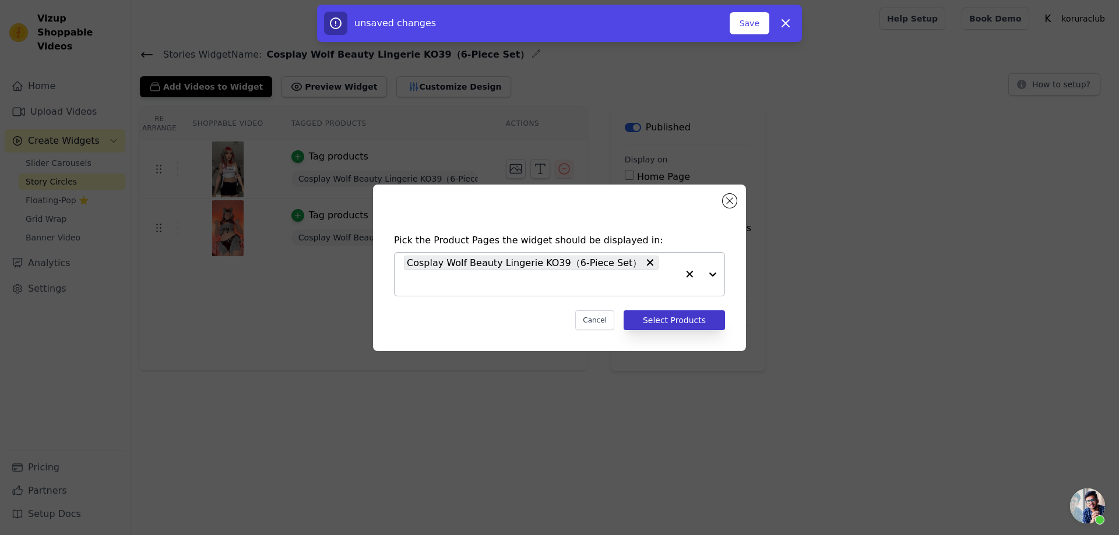  I want to click on button: Save, so click(749, 23).